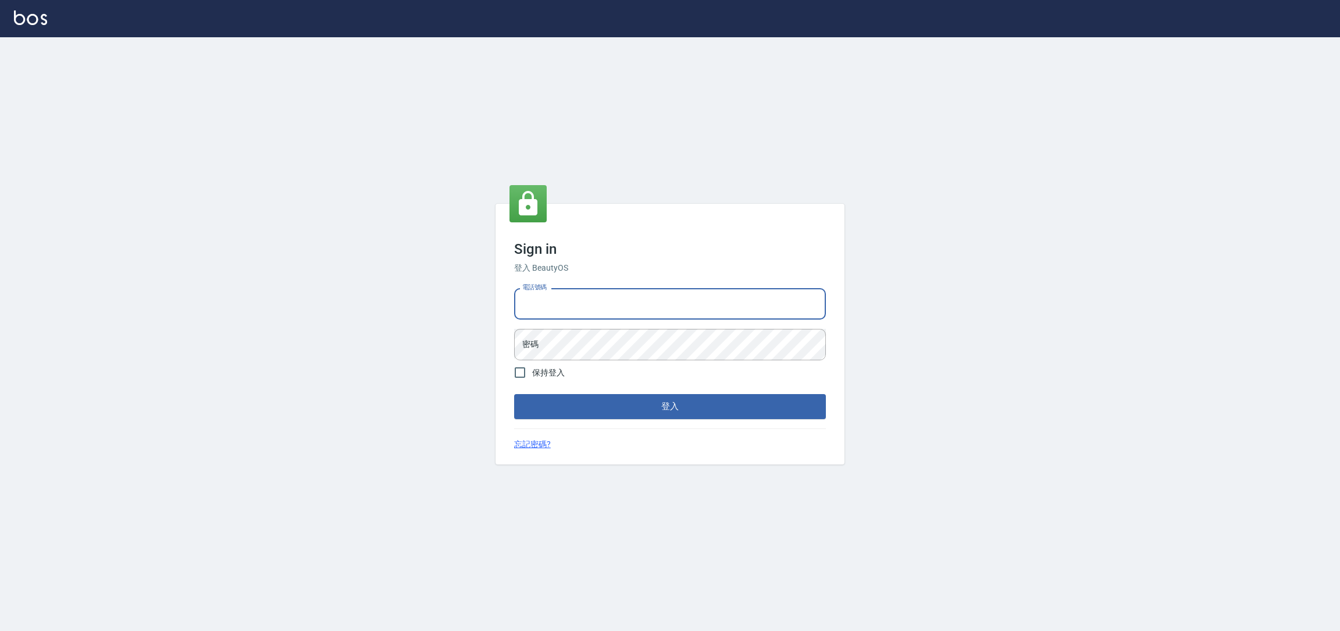  What do you see at coordinates (30, 17) in the screenshot?
I see `img: Logo` at bounding box center [30, 17].